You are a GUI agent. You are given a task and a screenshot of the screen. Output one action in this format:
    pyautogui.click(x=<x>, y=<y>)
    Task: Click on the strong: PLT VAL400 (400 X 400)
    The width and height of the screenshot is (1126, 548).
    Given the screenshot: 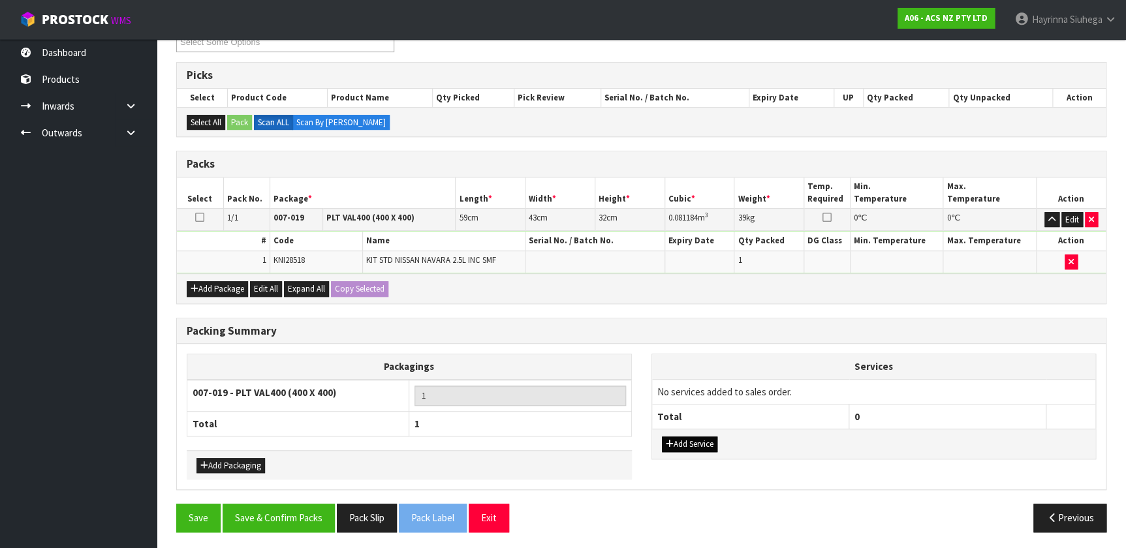 What is the action you would take?
    pyautogui.click(x=370, y=217)
    